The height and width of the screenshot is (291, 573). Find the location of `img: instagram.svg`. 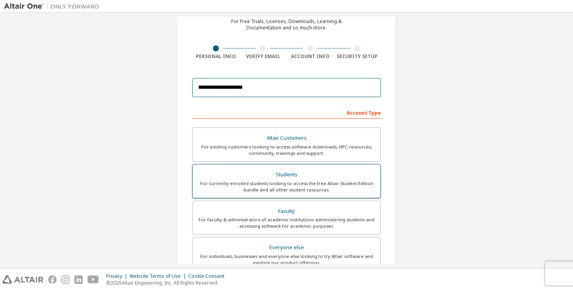

img: instagram.svg is located at coordinates (65, 279).